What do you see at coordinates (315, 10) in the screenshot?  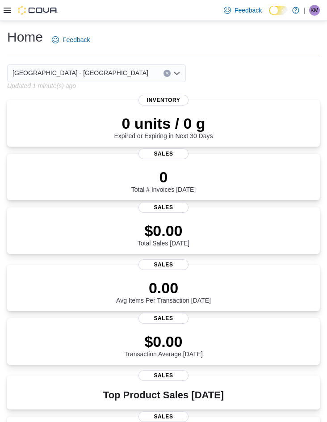 I see `div: Kati Michalec` at bounding box center [315, 10].